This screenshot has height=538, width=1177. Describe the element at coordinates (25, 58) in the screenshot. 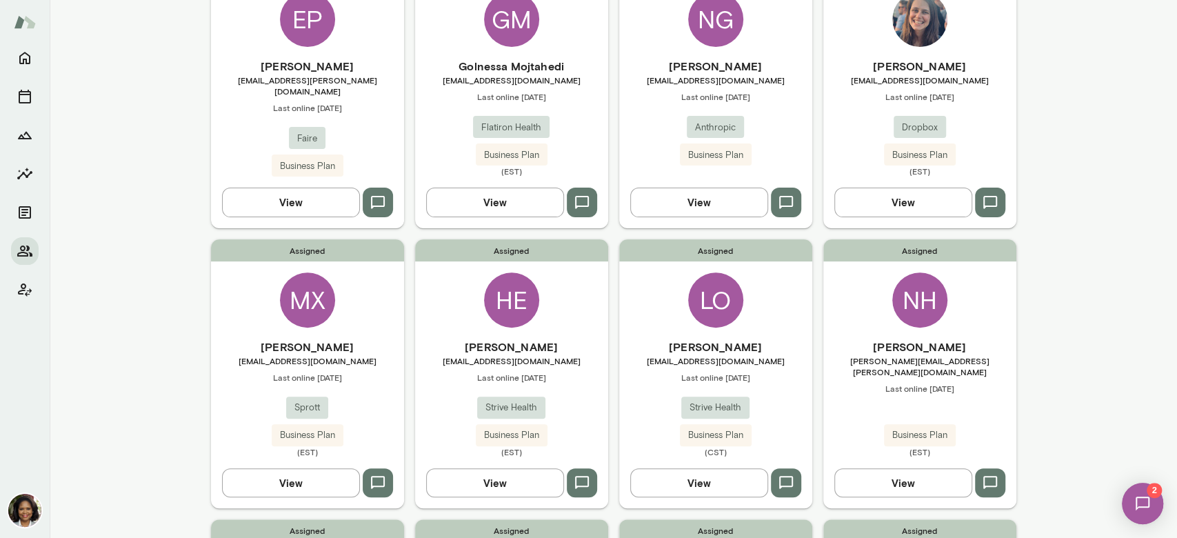

I see `button: Home` at that location.